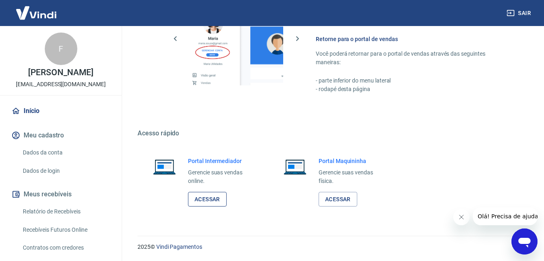 Image resolution: width=544 pixels, height=261 pixels. What do you see at coordinates (410, 58) in the screenshot?
I see `p: Você poderá retornar para o portal de vendas através das seguintes maneiras:` at bounding box center [410, 58].